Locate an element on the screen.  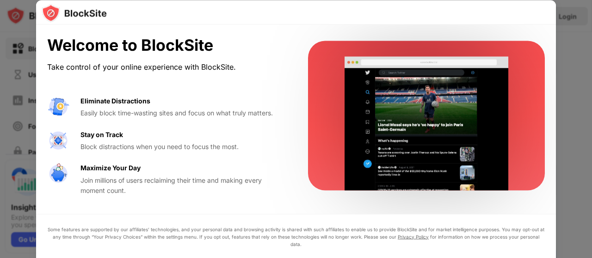
a: Privacy Policy is located at coordinates (413, 237).